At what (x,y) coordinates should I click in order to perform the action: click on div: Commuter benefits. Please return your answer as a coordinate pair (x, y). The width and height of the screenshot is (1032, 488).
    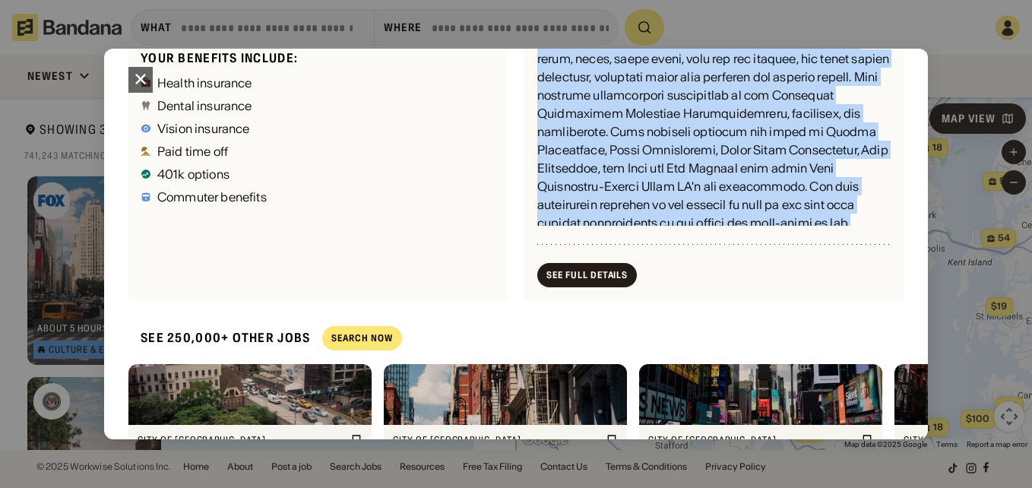
    Looking at the image, I should click on (212, 197).